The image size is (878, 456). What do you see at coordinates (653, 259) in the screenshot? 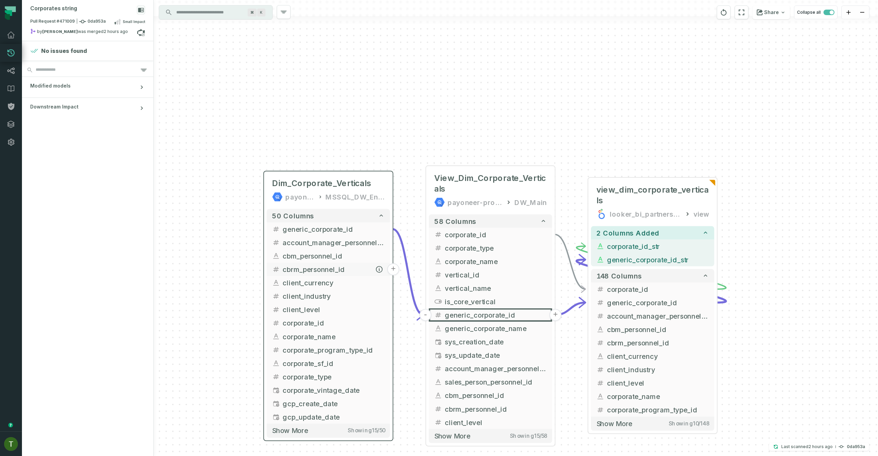
I see `button: generic_corporate_id_str` at bounding box center [653, 259].